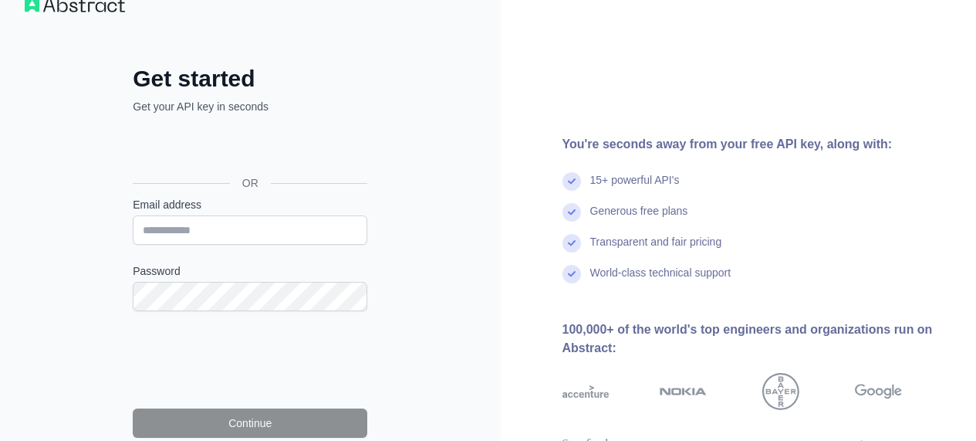 This screenshot has height=441, width=976. I want to click on div: World-class technical support, so click(661, 280).